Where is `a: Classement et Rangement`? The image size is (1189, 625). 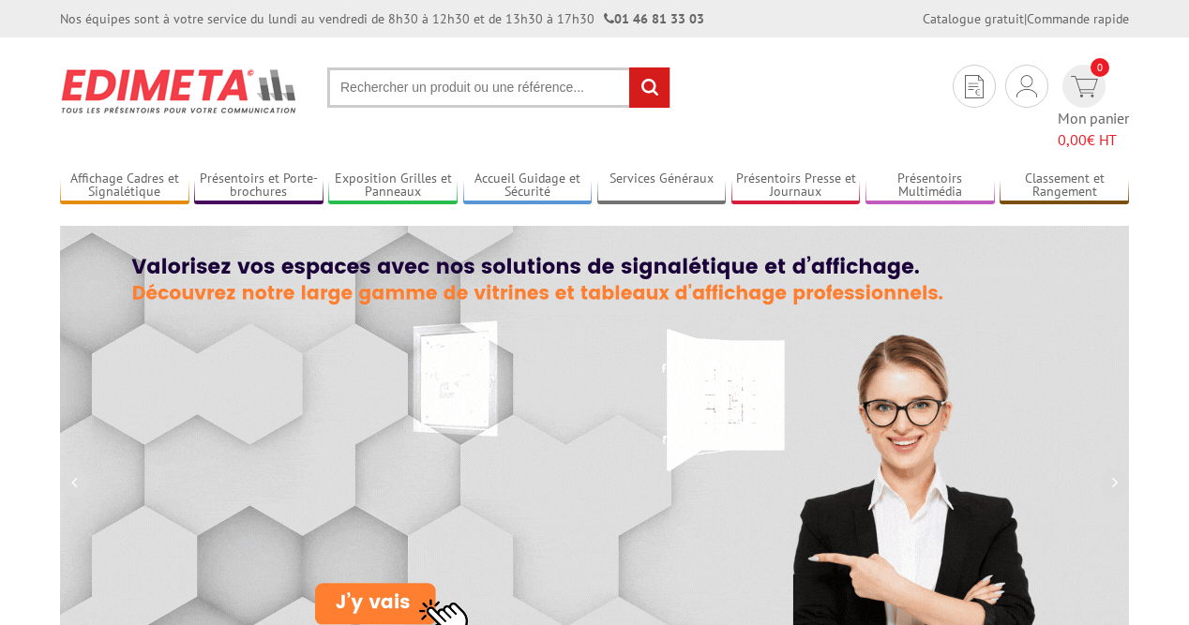
a: Classement et Rangement is located at coordinates (1064, 186).